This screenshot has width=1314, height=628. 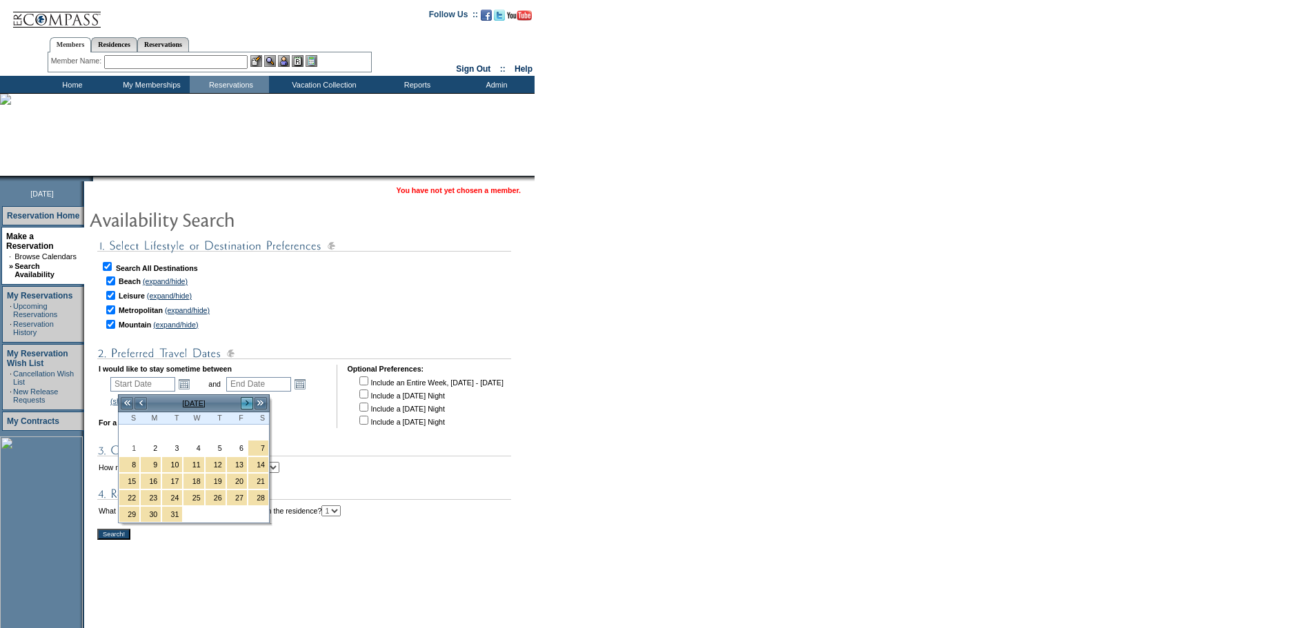 What do you see at coordinates (114, 534) in the screenshot?
I see `input: Search!` at bounding box center [114, 534].